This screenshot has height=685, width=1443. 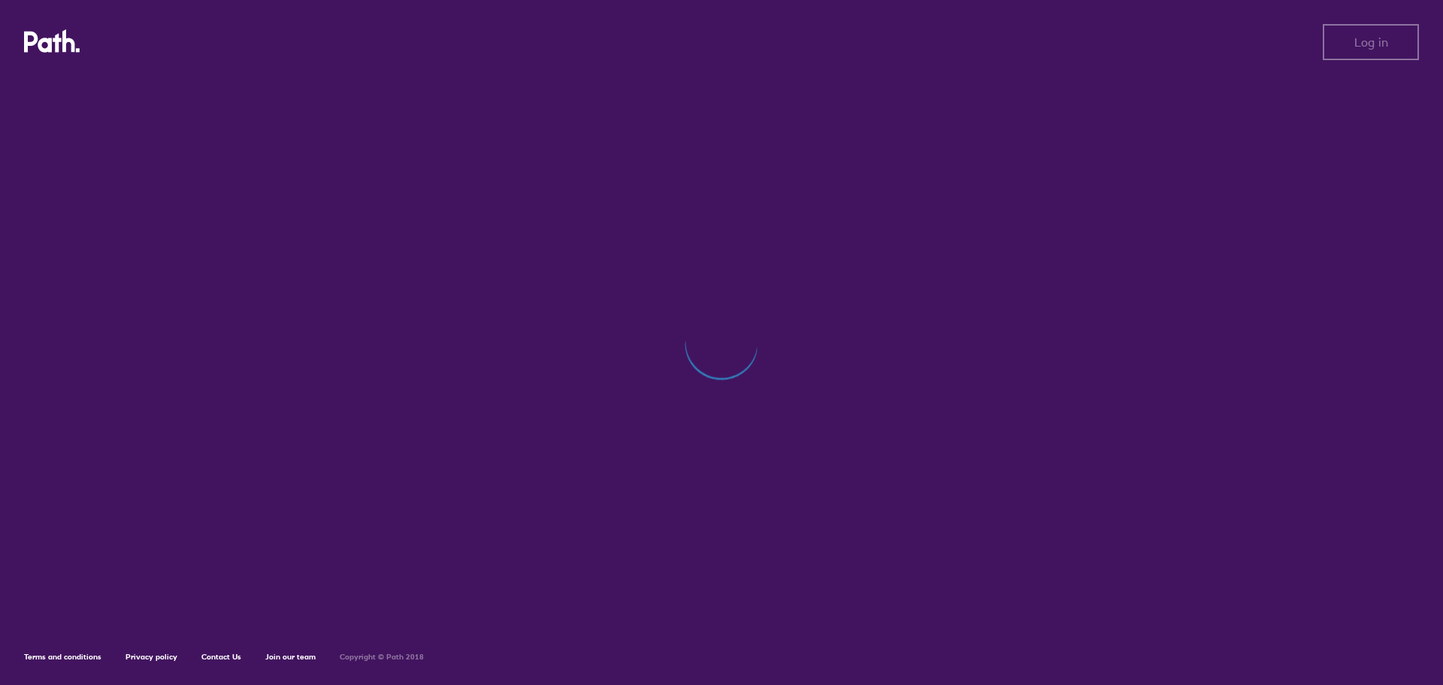 I want to click on a: Terms and conditions, so click(x=62, y=656).